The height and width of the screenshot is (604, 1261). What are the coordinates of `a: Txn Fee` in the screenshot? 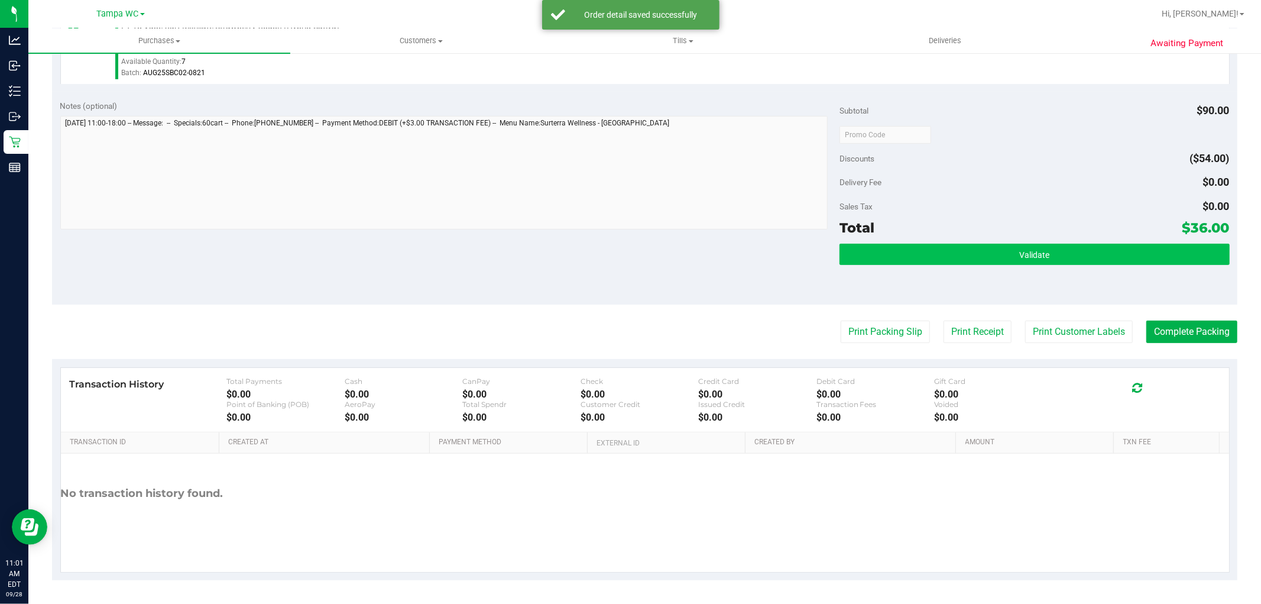 It's located at (1169, 442).